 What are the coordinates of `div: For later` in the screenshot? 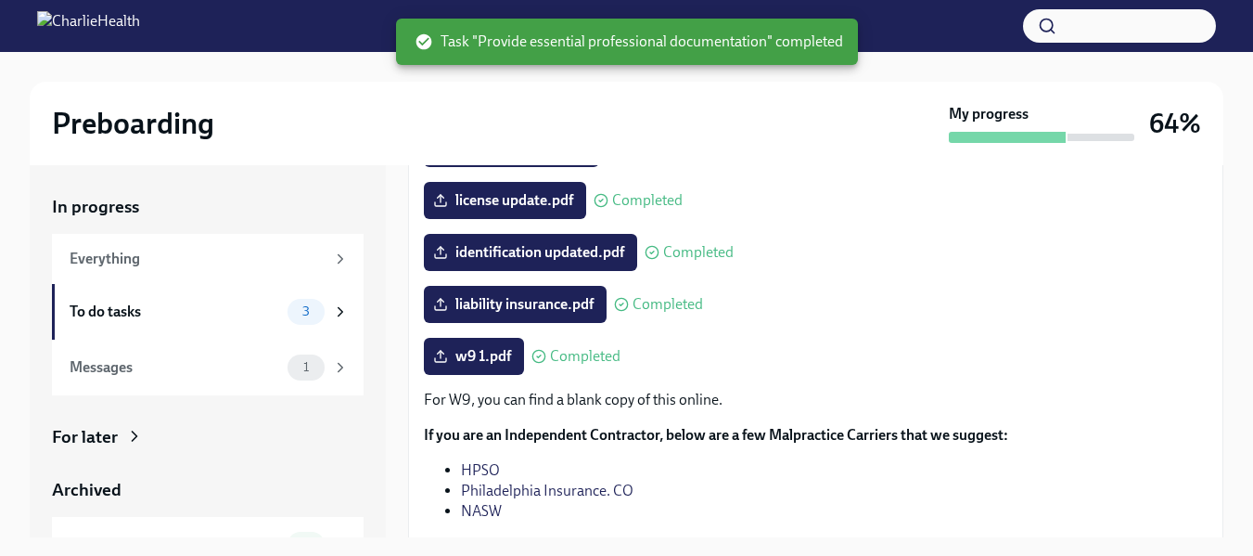 It's located at (84, 437).